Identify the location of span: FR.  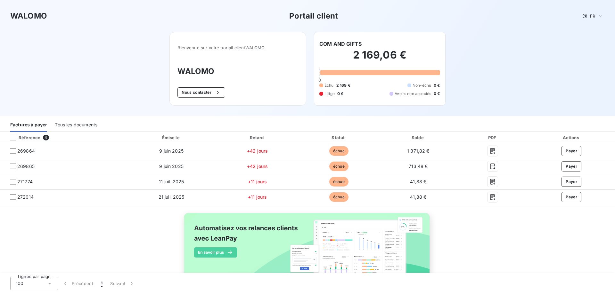
(592, 16).